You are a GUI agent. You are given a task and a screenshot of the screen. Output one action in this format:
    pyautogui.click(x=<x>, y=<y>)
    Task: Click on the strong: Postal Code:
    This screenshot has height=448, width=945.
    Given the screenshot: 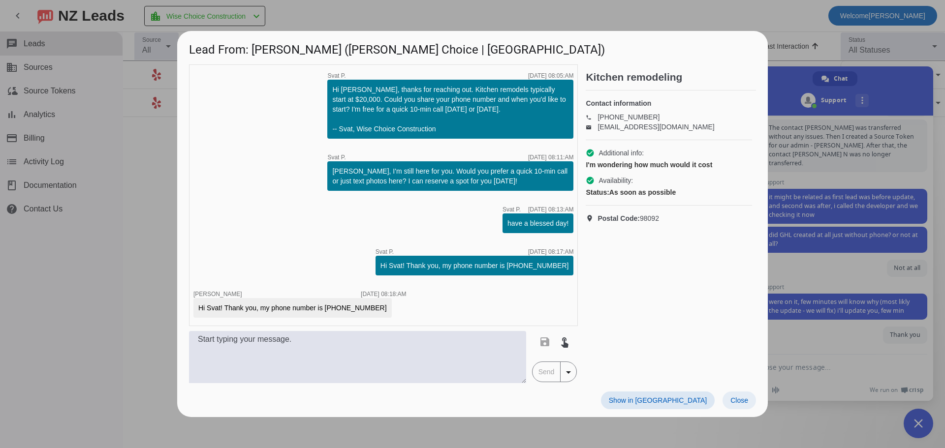 What is the action you would take?
    pyautogui.click(x=619, y=219)
    